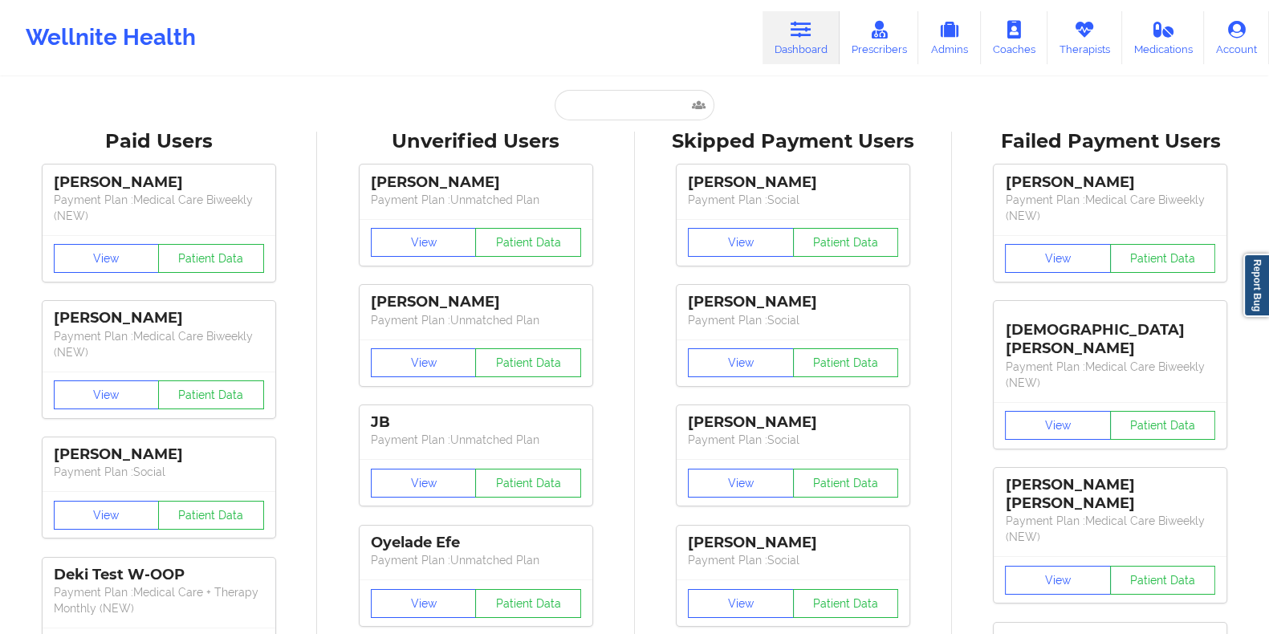 The image size is (1269, 634). What do you see at coordinates (476, 422) in the screenshot?
I see `div: JB` at bounding box center [476, 422].